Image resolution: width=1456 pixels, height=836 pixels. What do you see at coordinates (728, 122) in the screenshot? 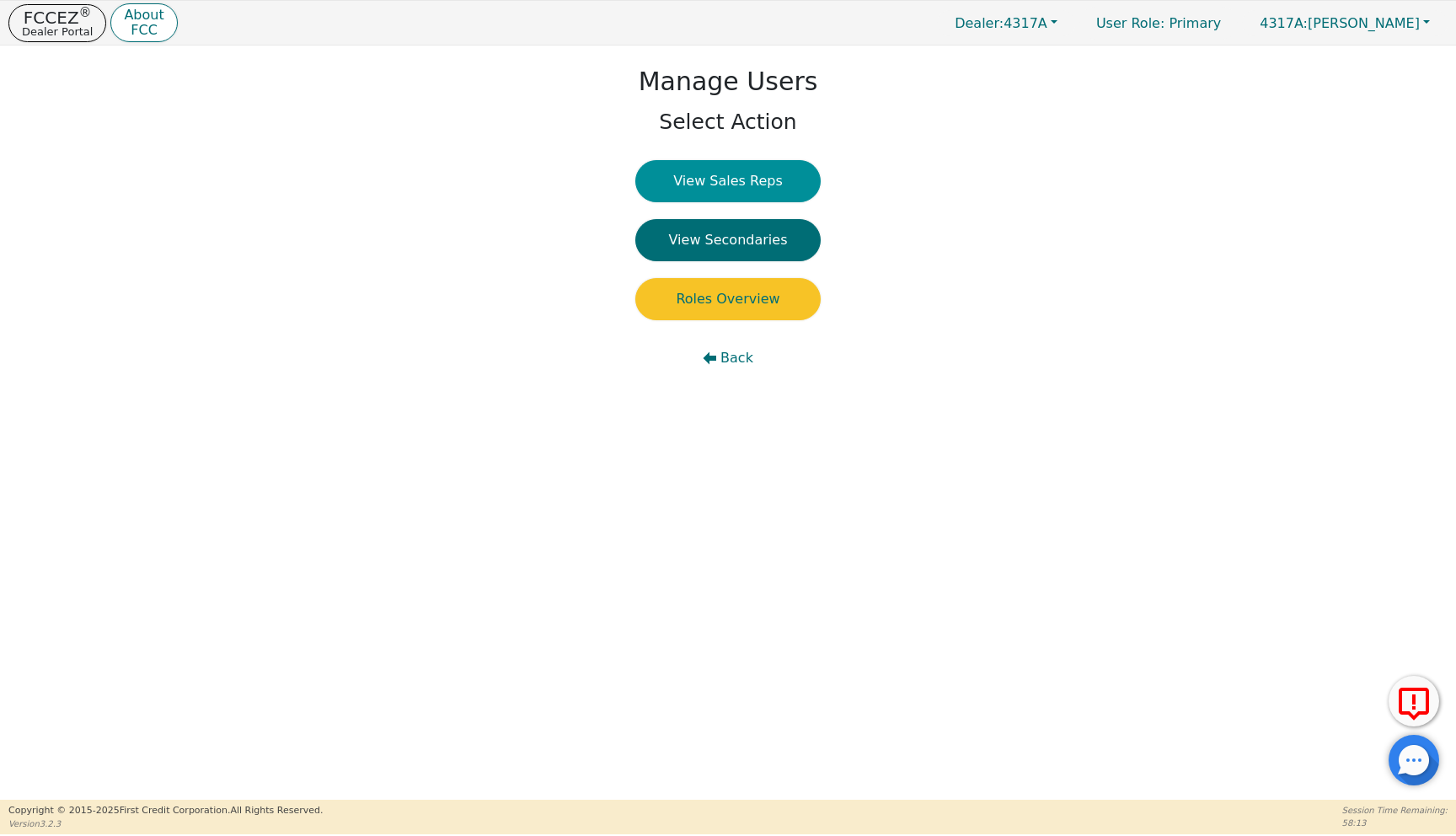
I see `h2: Select Action` at bounding box center [728, 122].